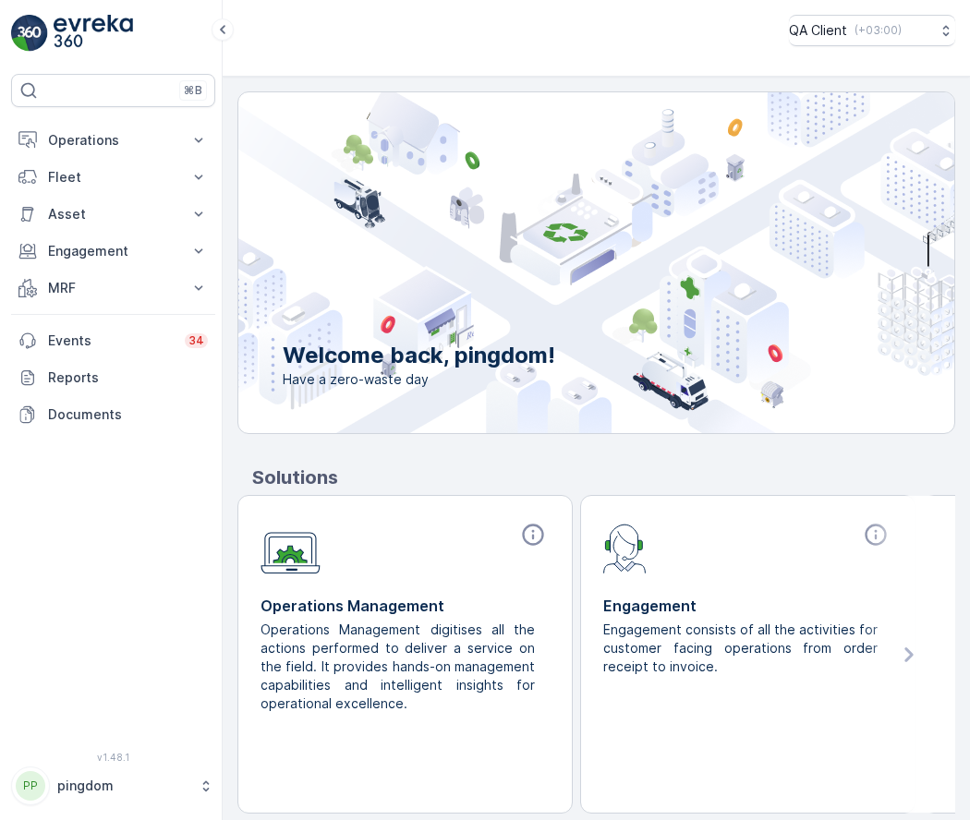 The image size is (970, 820). Describe the element at coordinates (113, 214) in the screenshot. I see `button: Asset` at that location.